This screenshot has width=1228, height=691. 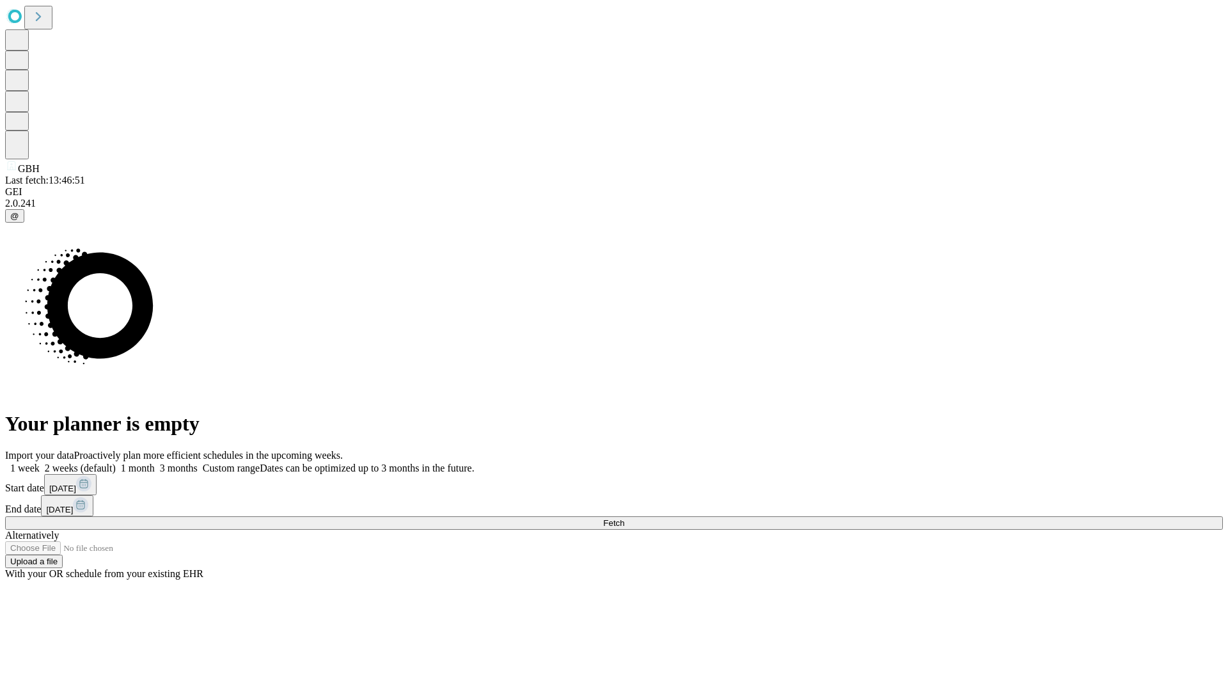 I want to click on div: 2.0.241, so click(x=614, y=203).